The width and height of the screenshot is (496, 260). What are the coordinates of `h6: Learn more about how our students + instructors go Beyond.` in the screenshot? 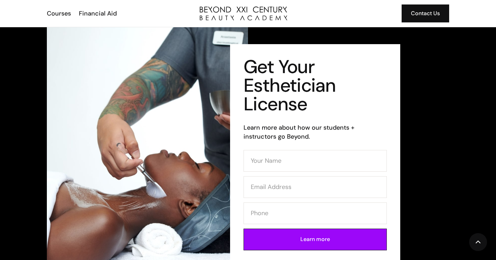 It's located at (315, 132).